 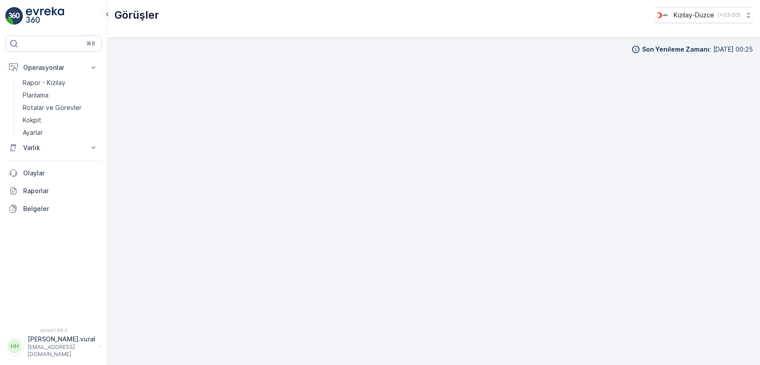 I want to click on a: Rotalar ve Görevler, so click(x=60, y=108).